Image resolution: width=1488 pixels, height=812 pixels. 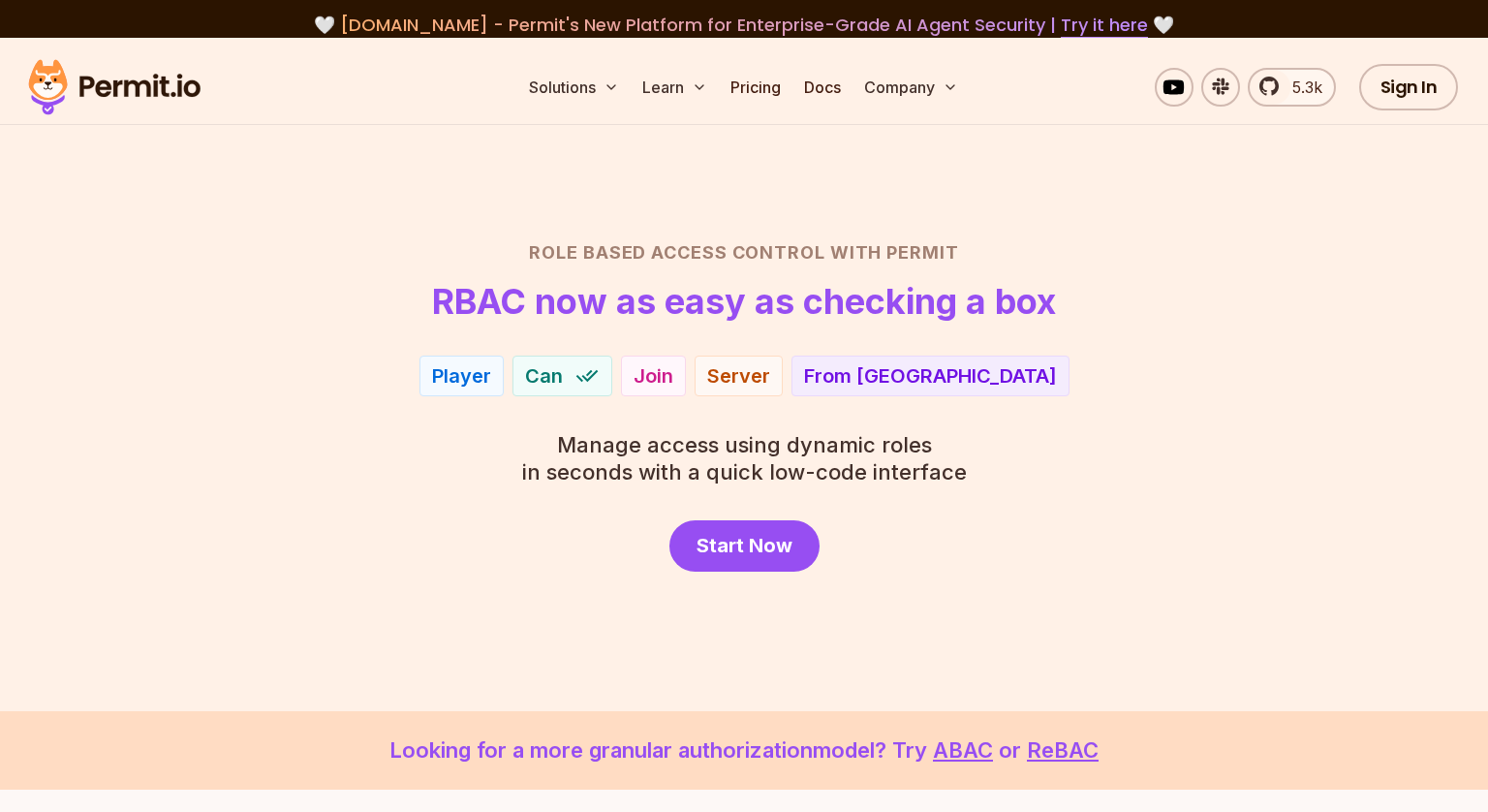 I want to click on a: ReBAC, so click(x=1062, y=749).